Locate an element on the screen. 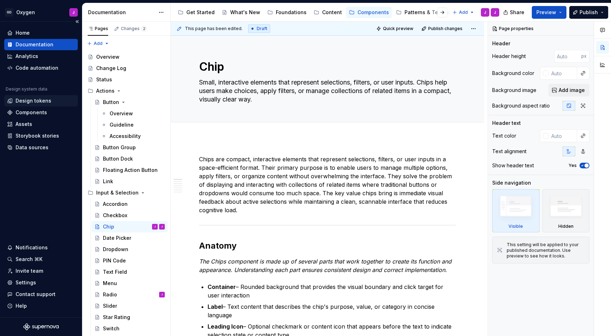 Image resolution: width=611 pixels, height=336 pixels. p: Chips are compact, interactive elements that represent selections, filters, or user inputs in a s... is located at coordinates (327, 185).